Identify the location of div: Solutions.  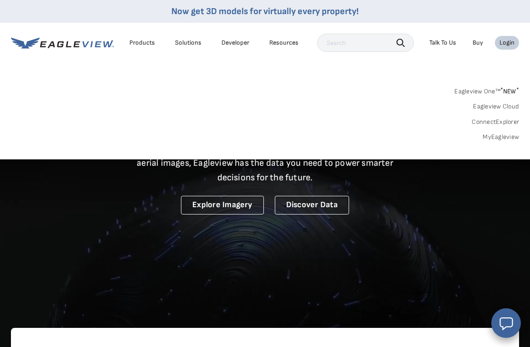
(188, 43).